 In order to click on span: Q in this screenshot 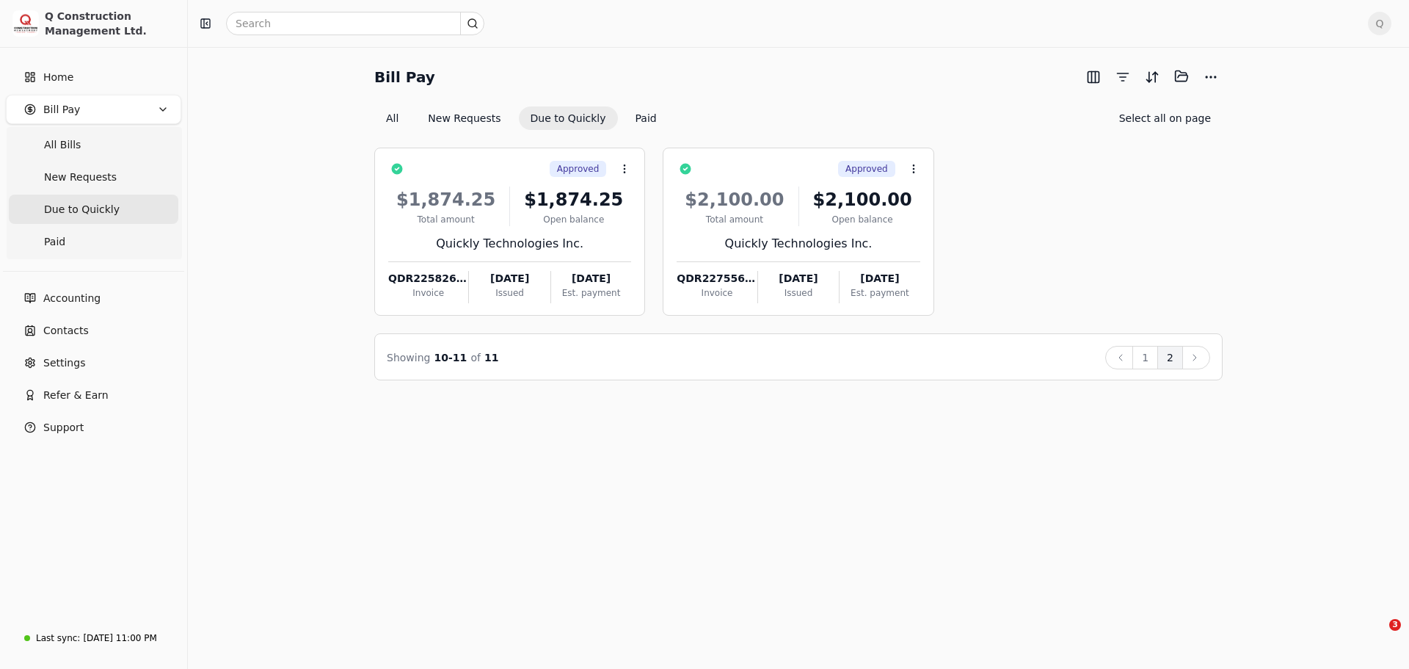, I will do `click(1380, 23)`.